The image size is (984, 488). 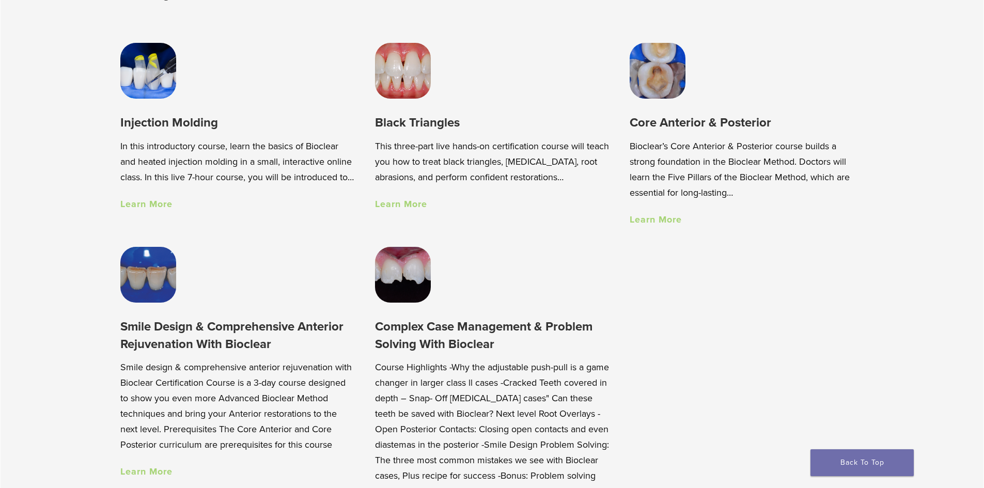 What do you see at coordinates (492, 335) in the screenshot?
I see `h3: Complex Case Management & Problem Solving With Bioclear` at bounding box center [492, 335].